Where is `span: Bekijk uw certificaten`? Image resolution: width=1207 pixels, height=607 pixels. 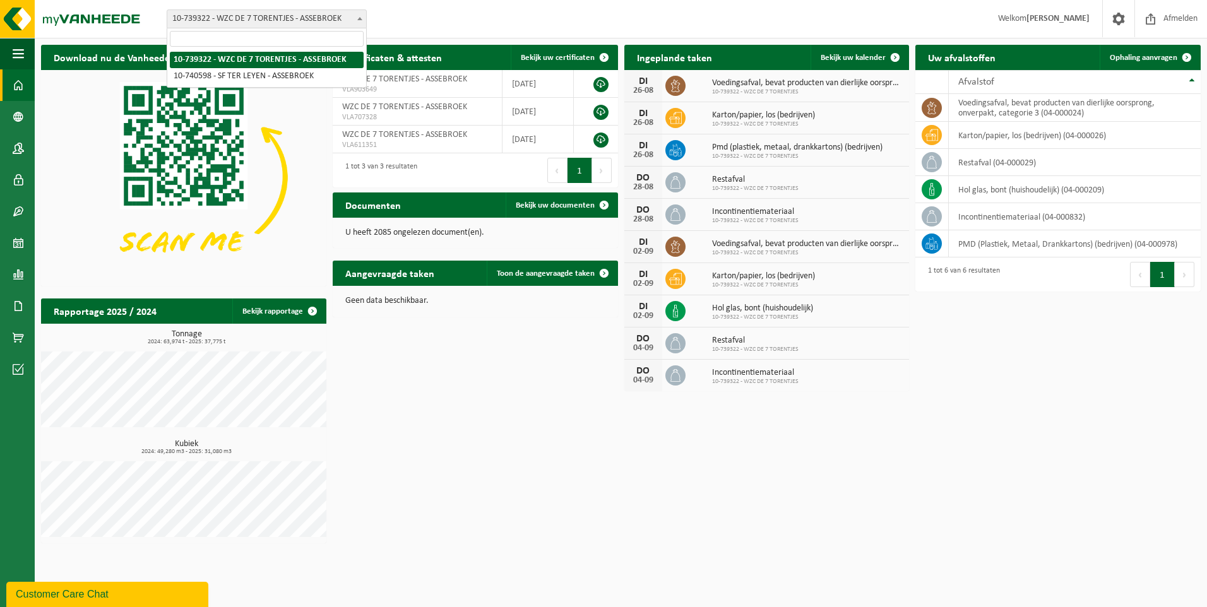 span: Bekijk uw certificaten is located at coordinates (558, 57).